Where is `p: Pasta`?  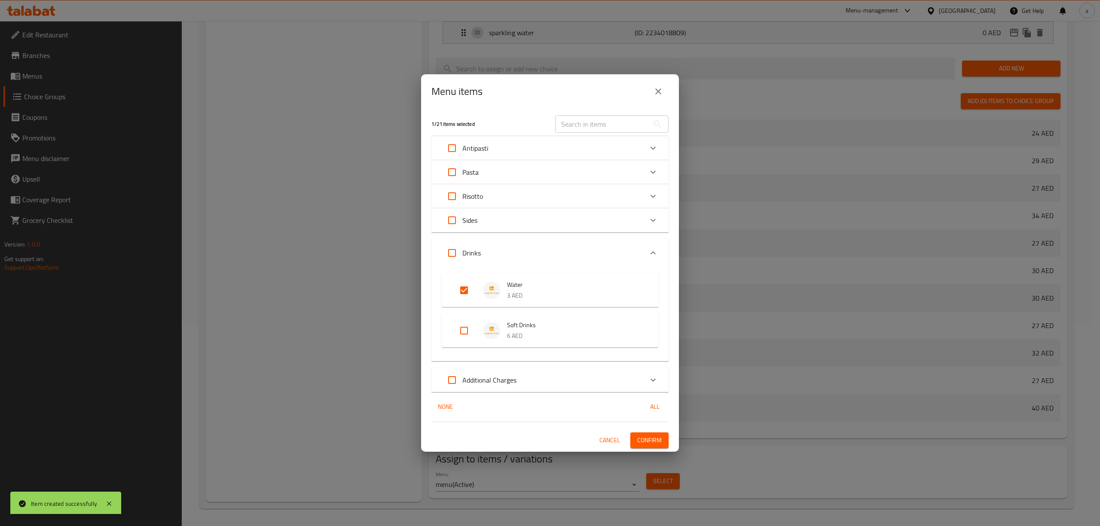 p: Pasta is located at coordinates (470, 172).